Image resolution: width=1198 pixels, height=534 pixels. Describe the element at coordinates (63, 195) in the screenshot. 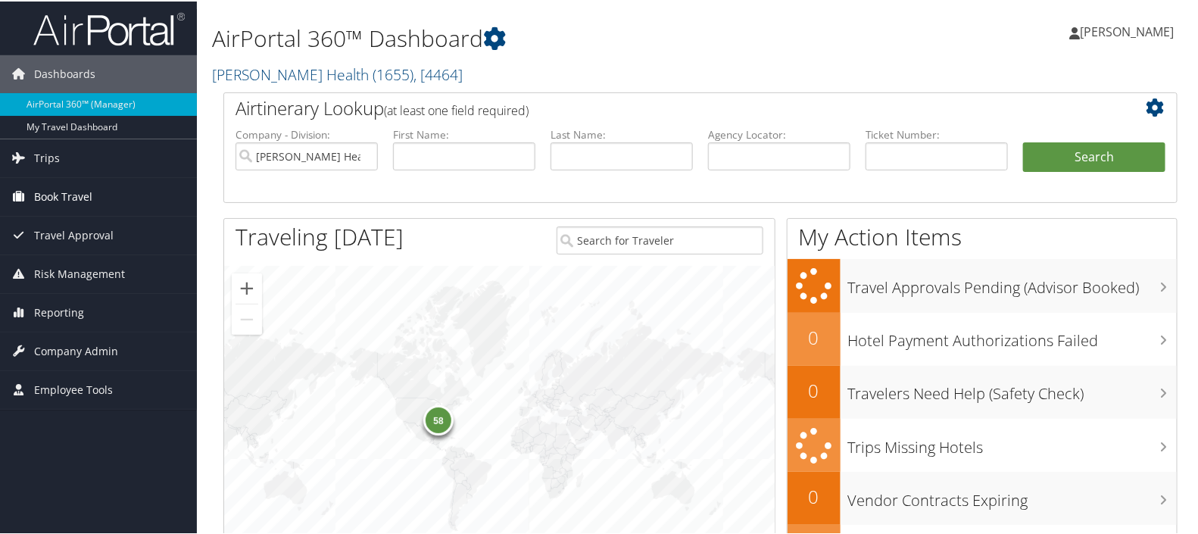

I see `span: Book Travel` at that location.